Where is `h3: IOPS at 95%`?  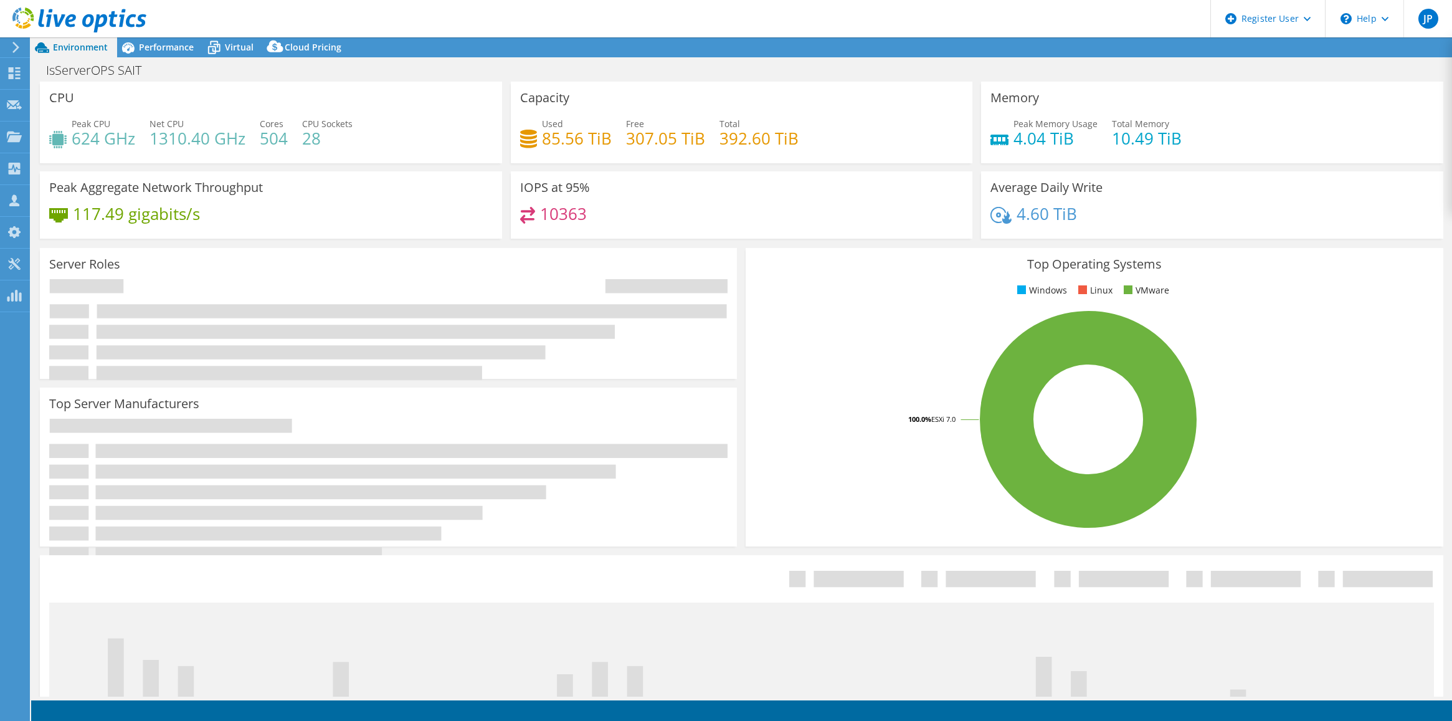
h3: IOPS at 95% is located at coordinates (555, 187).